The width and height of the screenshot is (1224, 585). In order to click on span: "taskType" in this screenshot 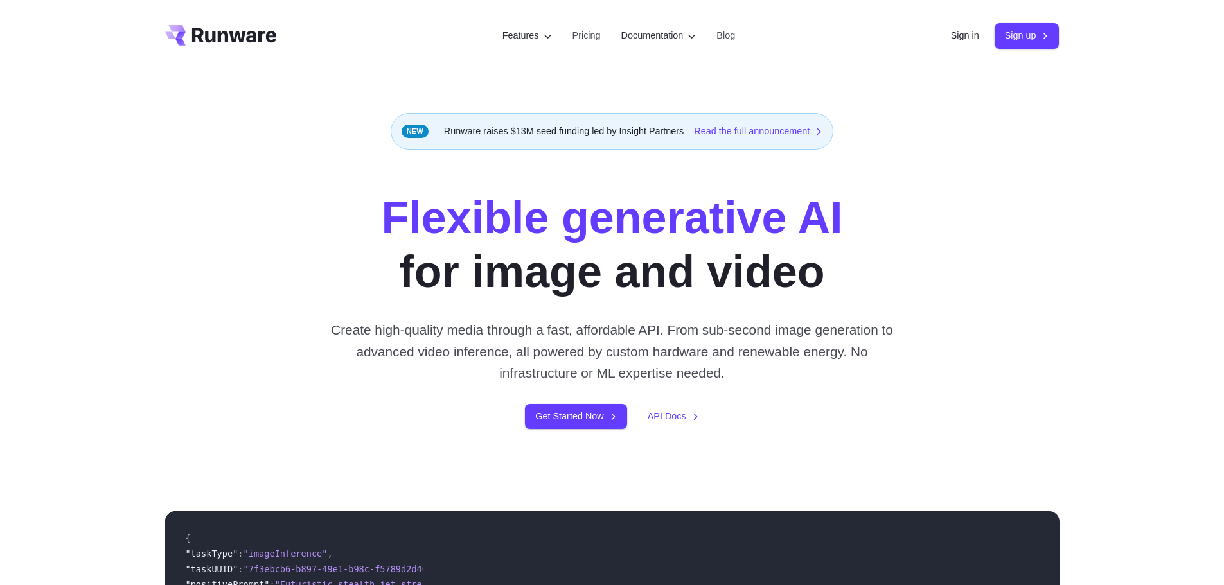, I will do `click(212, 554)`.